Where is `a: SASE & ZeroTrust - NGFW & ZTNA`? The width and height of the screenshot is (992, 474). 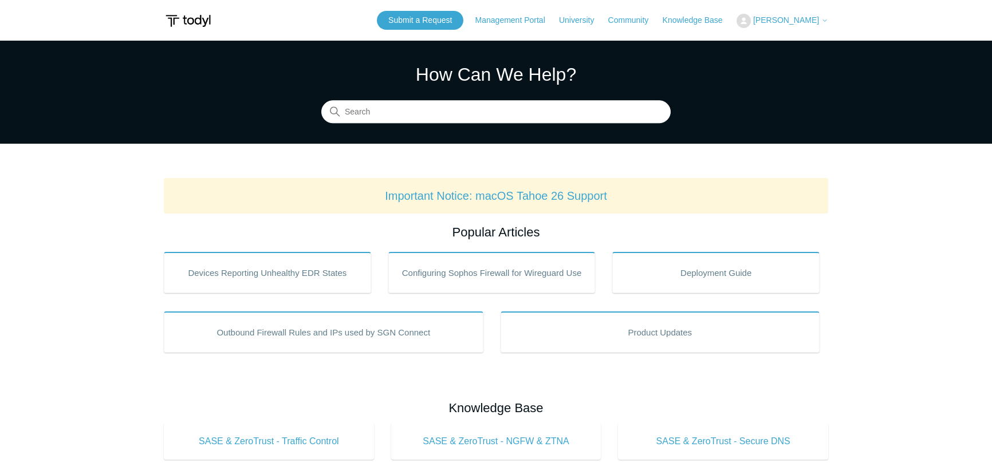 a: SASE & ZeroTrust - NGFW & ZTNA is located at coordinates (496, 442).